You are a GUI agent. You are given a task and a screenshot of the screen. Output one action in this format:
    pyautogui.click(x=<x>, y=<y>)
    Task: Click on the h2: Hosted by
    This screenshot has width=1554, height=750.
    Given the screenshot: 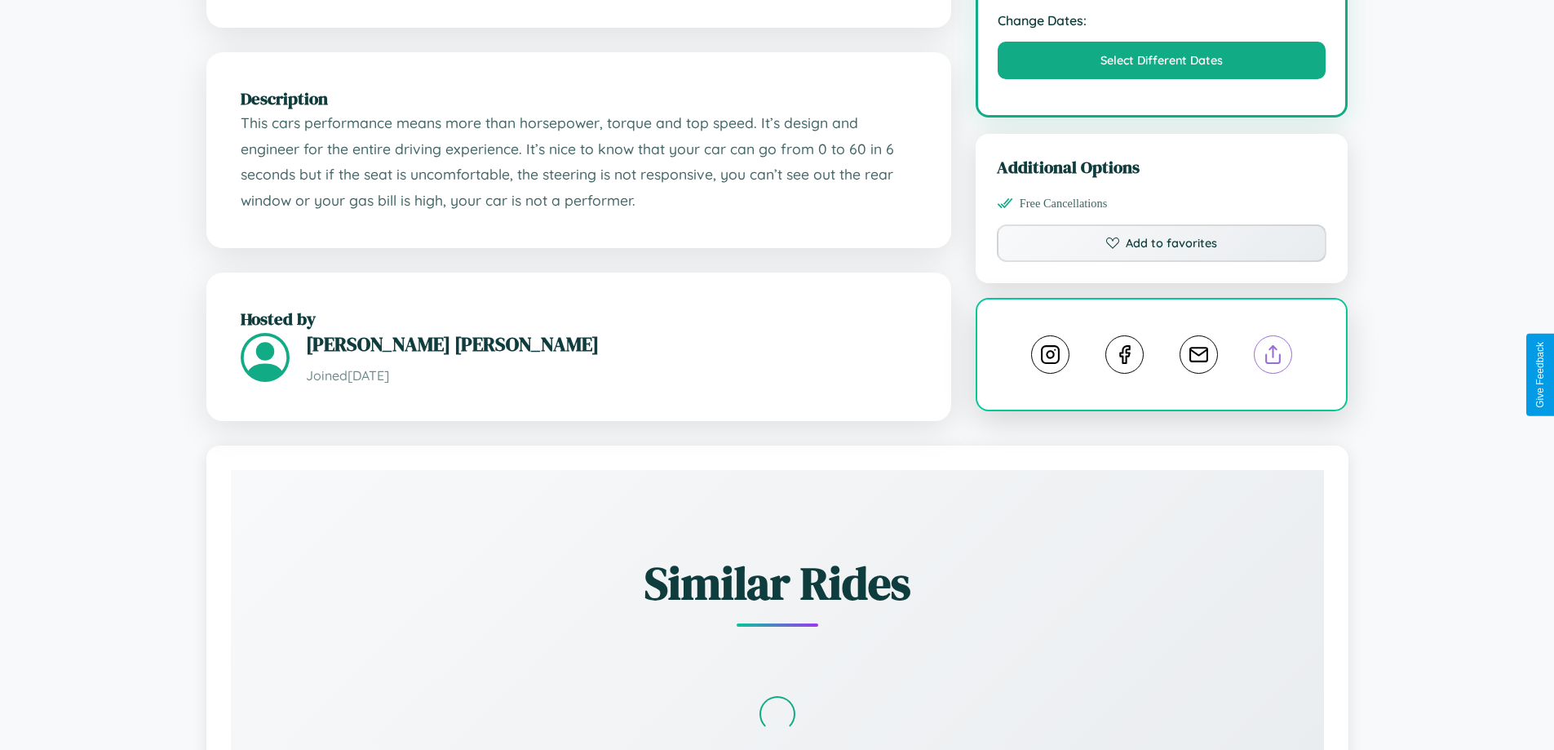 What is the action you would take?
    pyautogui.click(x=578, y=318)
    